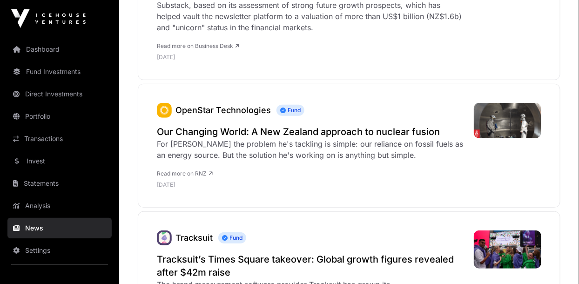 This screenshot has height=284, width=579. Describe the element at coordinates (60, 139) in the screenshot. I see `a: Transactions` at that location.